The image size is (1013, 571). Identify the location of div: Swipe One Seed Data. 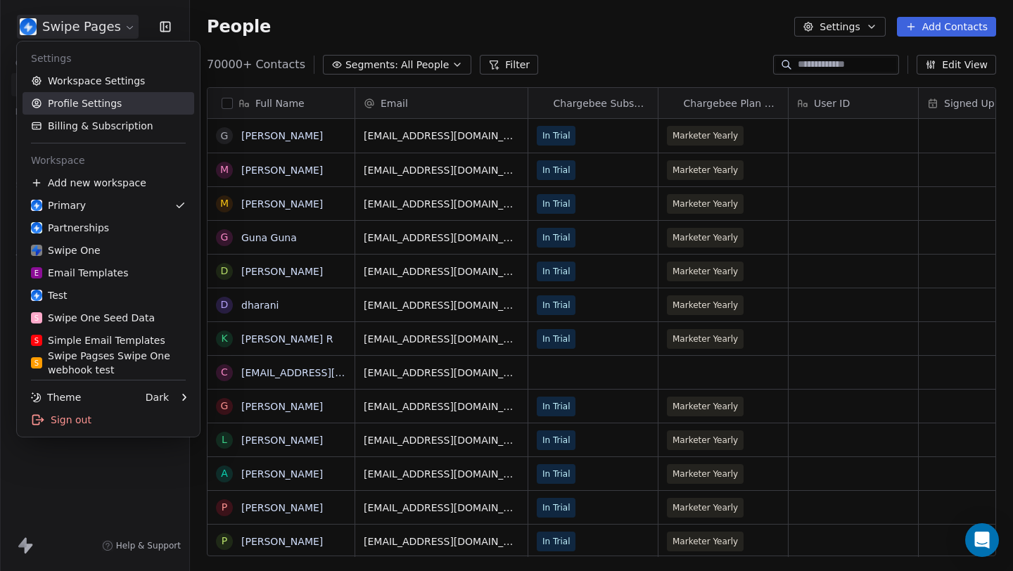
(93, 318).